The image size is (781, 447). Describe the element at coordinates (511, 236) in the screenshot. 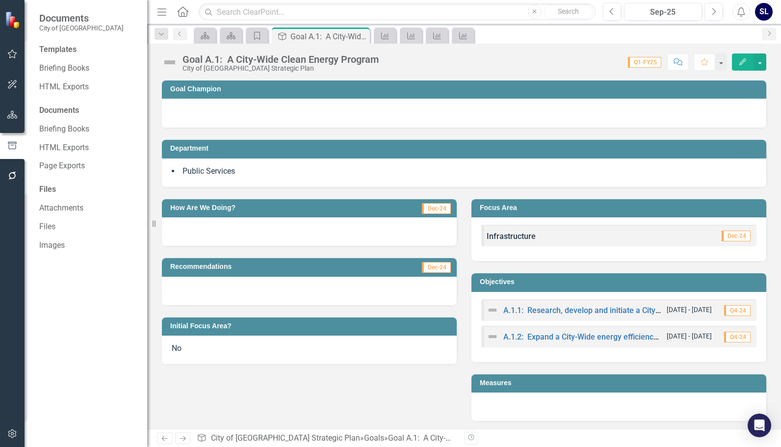

I see `span: Infrastructure` at that location.